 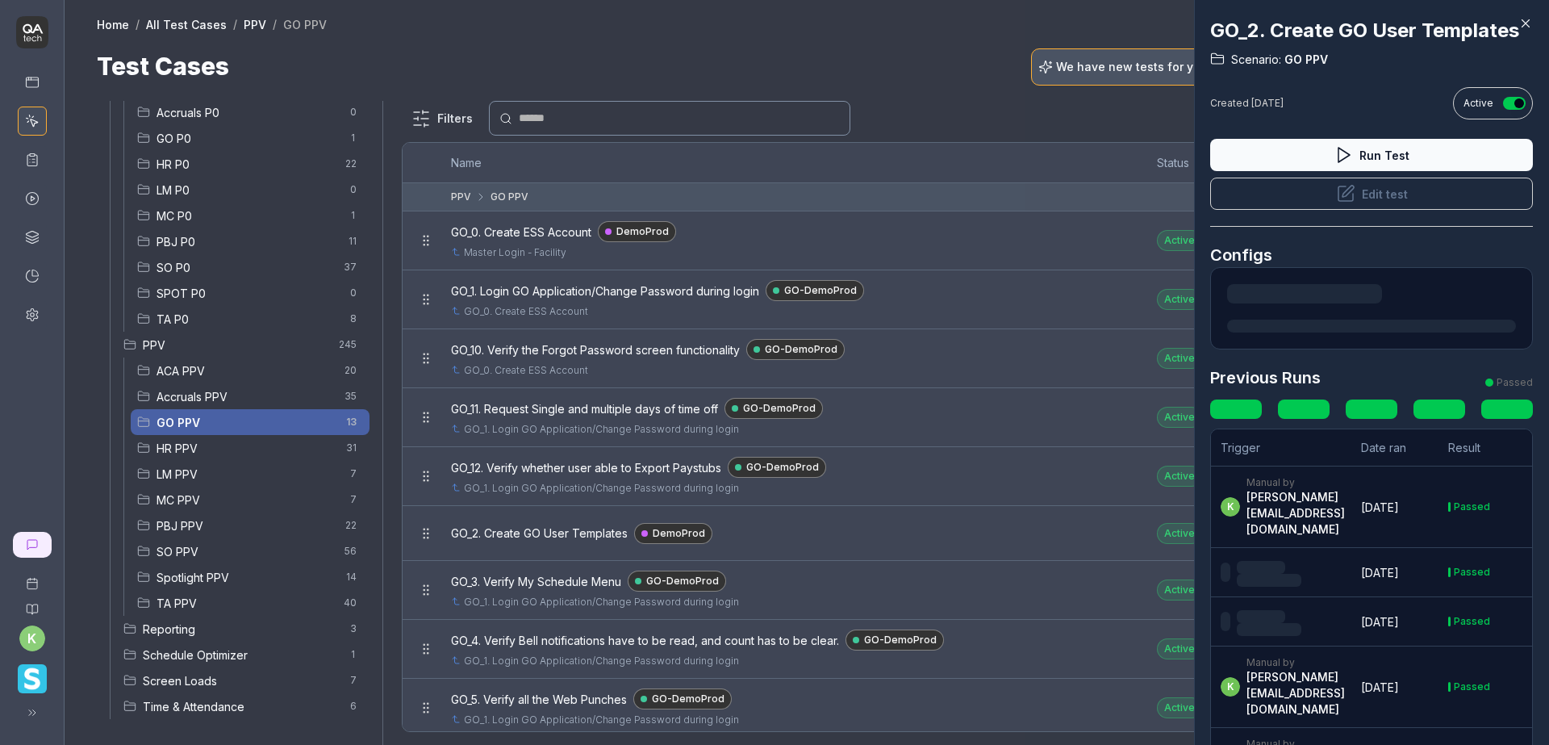 I want to click on h3: Previous Runs, so click(x=1265, y=378).